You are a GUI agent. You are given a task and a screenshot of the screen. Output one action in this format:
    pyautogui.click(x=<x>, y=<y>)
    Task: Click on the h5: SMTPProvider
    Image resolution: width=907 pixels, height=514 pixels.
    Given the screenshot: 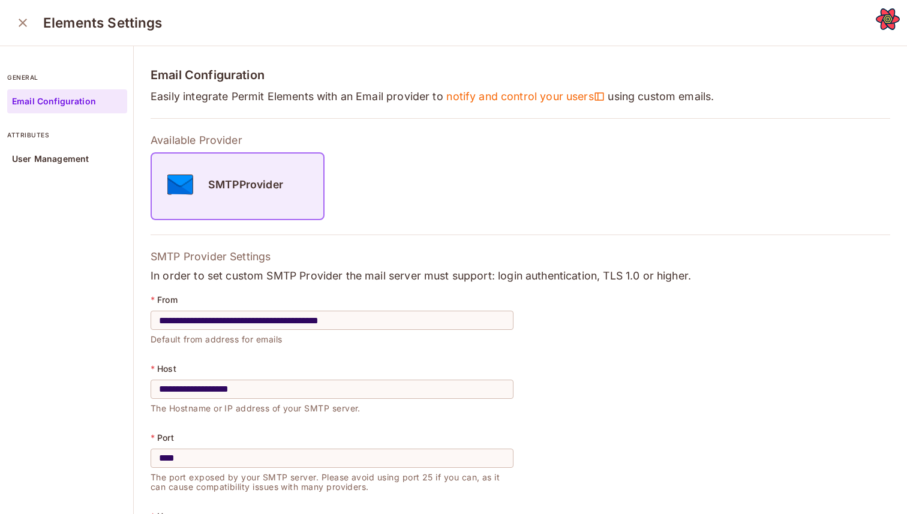 What is the action you would take?
    pyautogui.click(x=245, y=185)
    